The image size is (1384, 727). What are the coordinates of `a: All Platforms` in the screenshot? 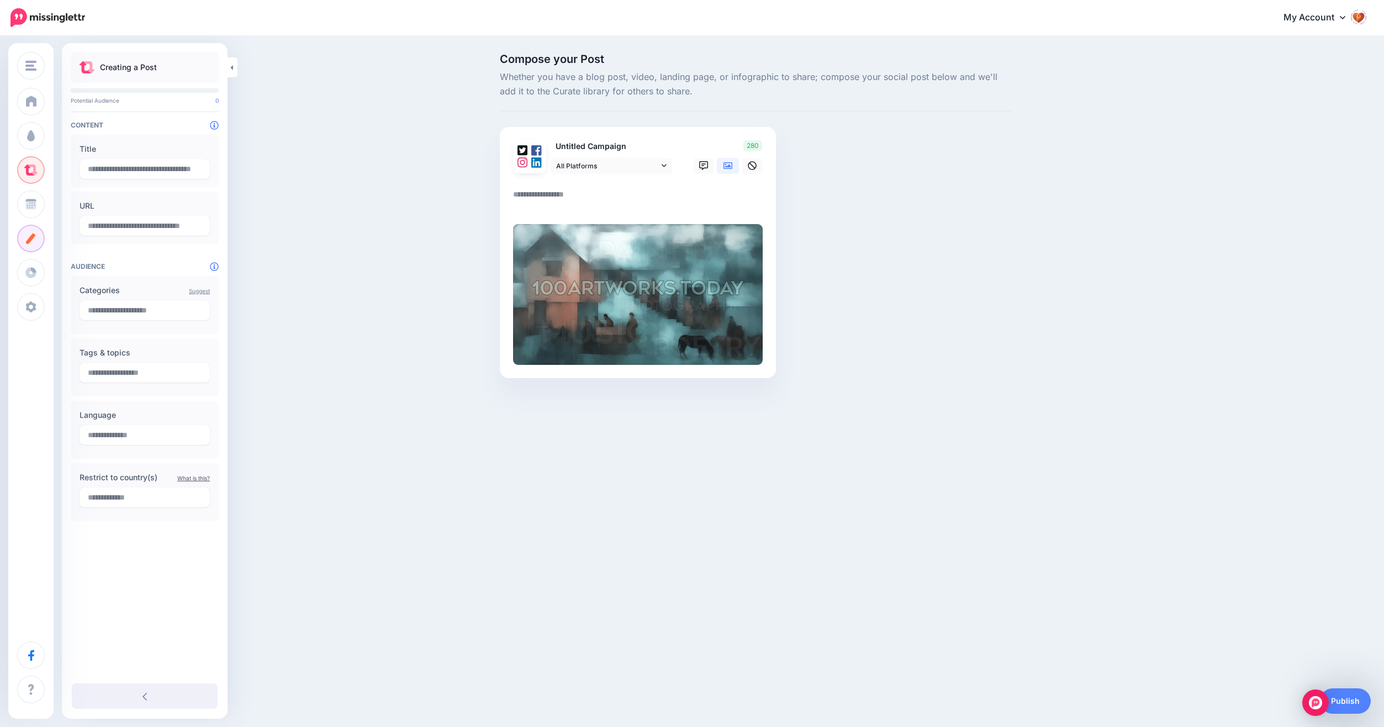 It's located at (611, 166).